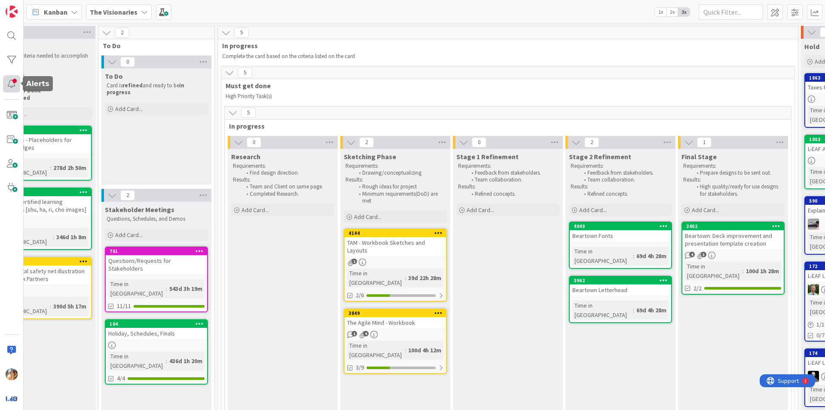 This screenshot has width=825, height=410. Describe the element at coordinates (360, 295) in the screenshot. I see `span: 2/6` at that location.